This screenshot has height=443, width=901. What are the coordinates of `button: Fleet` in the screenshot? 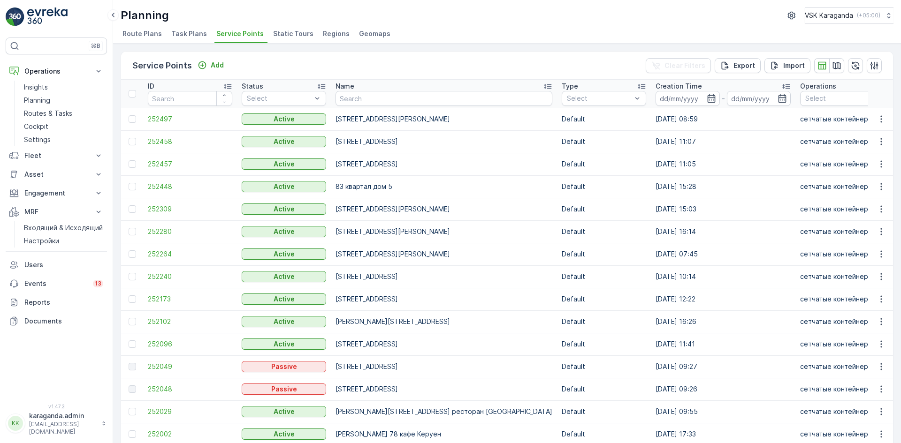 It's located at (56, 156).